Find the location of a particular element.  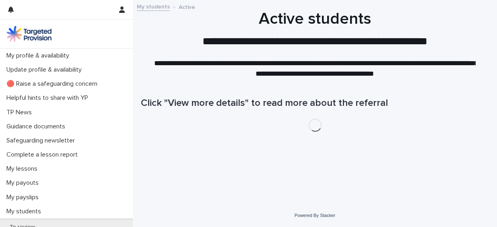

p: My payouts is located at coordinates (24, 183).